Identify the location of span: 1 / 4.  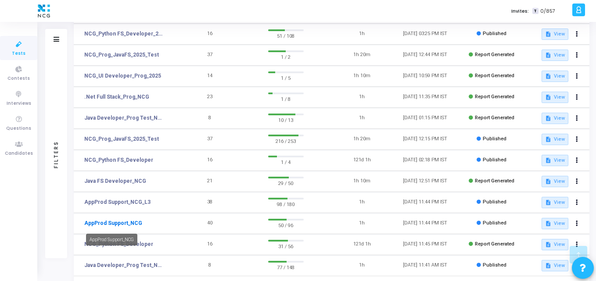
(286, 162).